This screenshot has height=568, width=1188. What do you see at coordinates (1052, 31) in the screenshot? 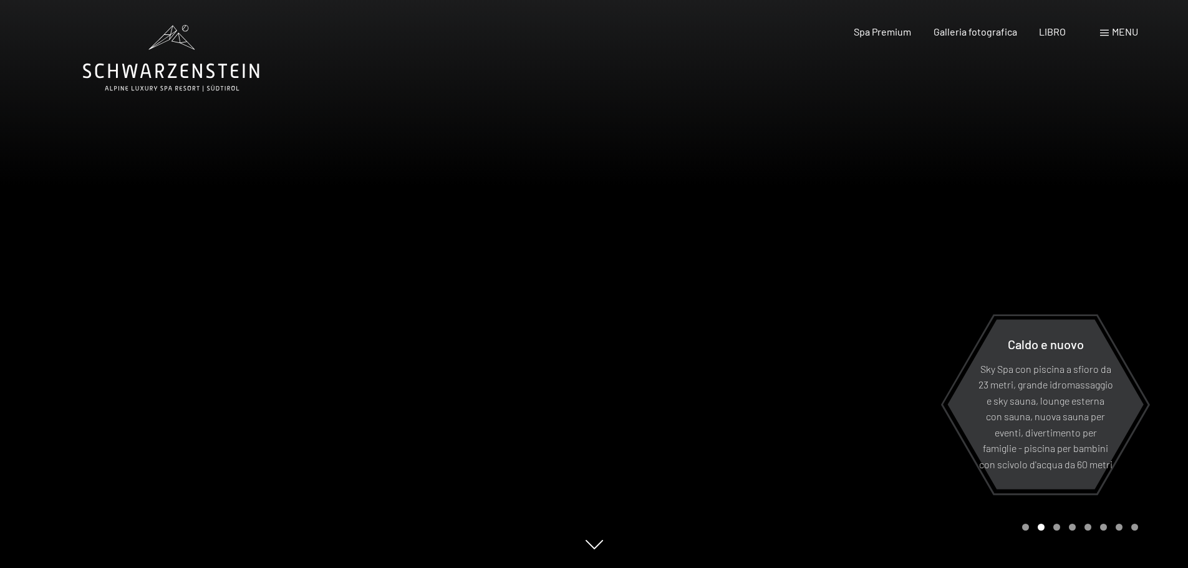
I see `font: LIBRO` at bounding box center [1052, 31].